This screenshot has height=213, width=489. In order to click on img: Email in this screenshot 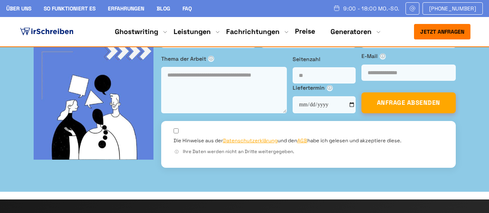, I will do `click(412, 9)`.